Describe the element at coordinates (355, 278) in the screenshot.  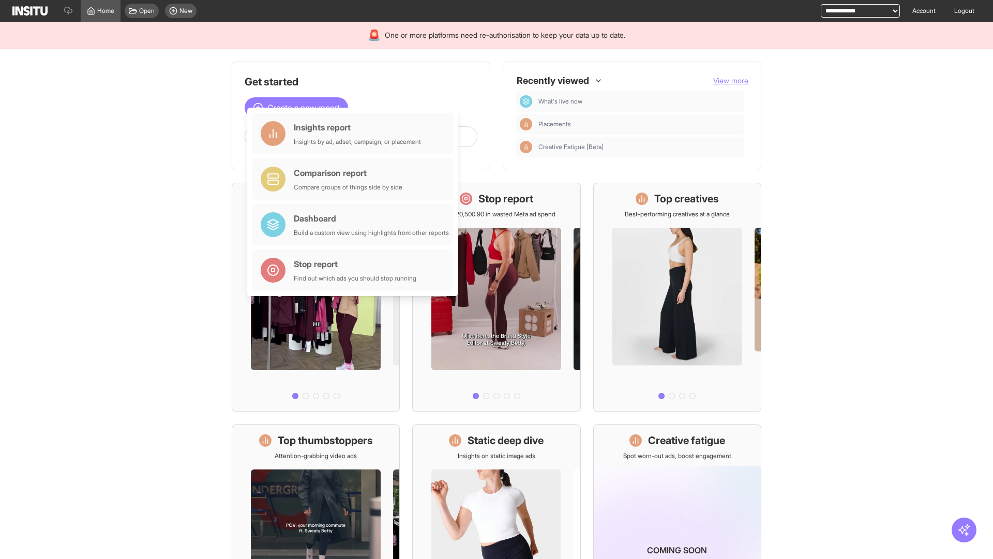
I see `div: Find out which ads you should stop running` at that location.